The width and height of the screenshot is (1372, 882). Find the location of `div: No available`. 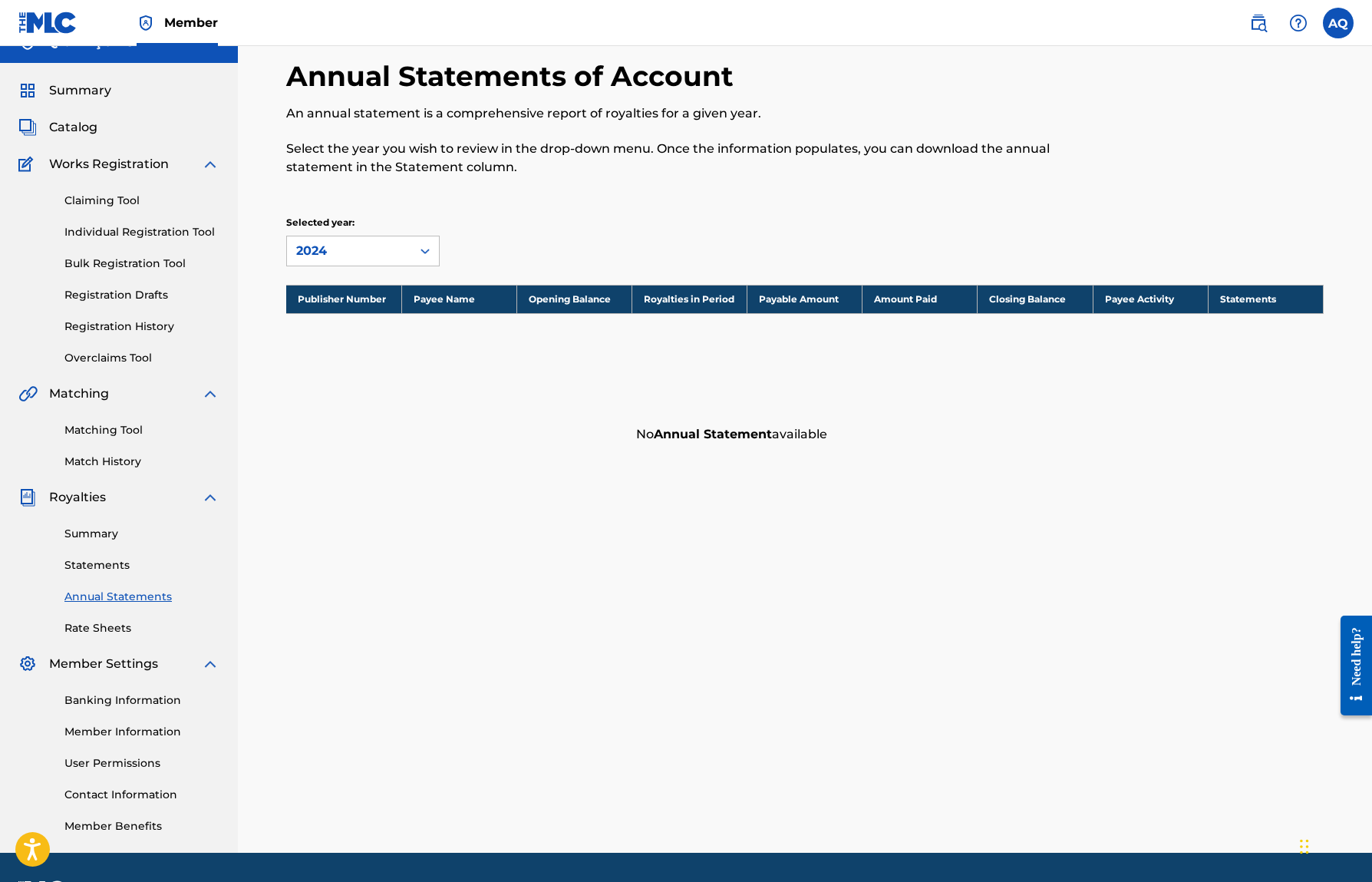

div: No available is located at coordinates (976, 434).